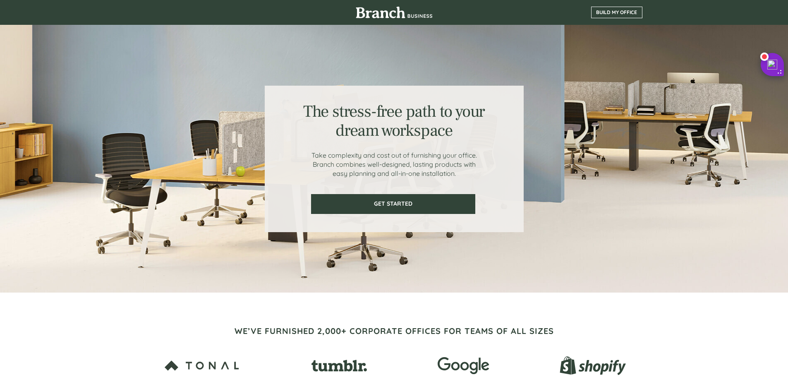  I want to click on a: GET STARTED, so click(393, 204).